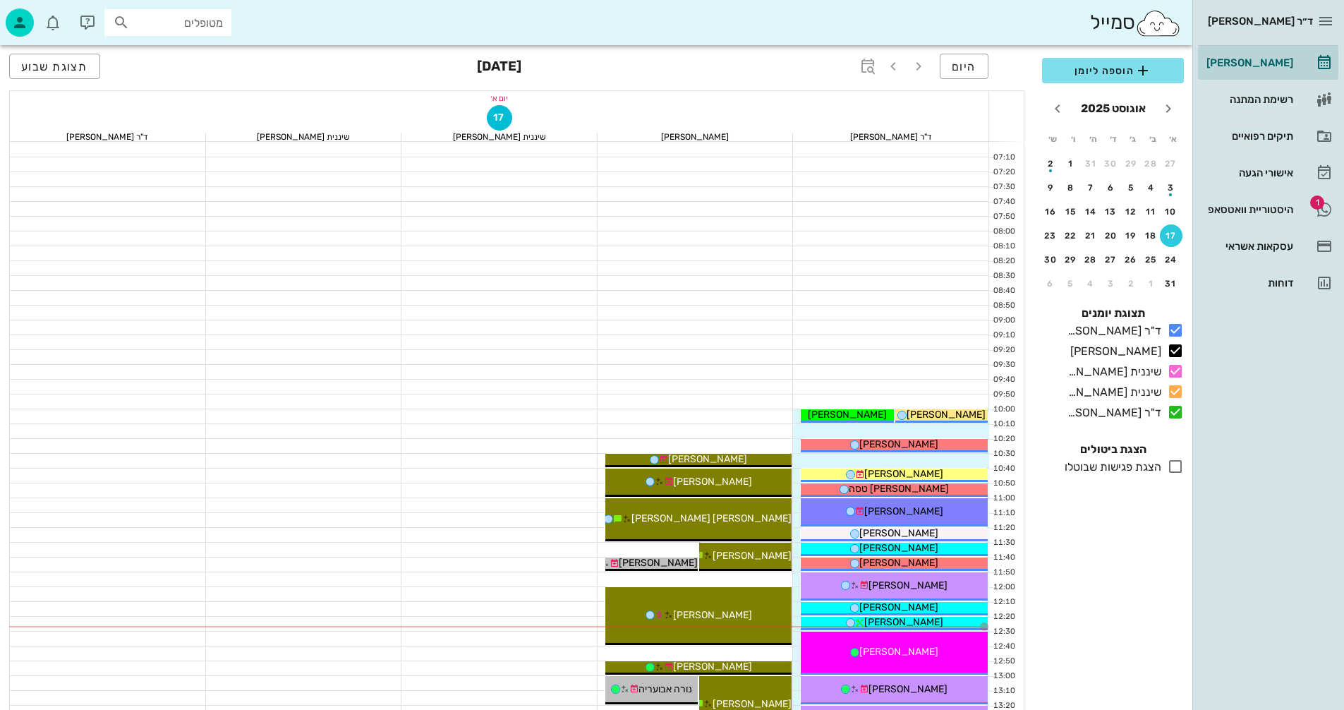 The width and height of the screenshot is (1344, 710). I want to click on button: 4, so click(1151, 188).